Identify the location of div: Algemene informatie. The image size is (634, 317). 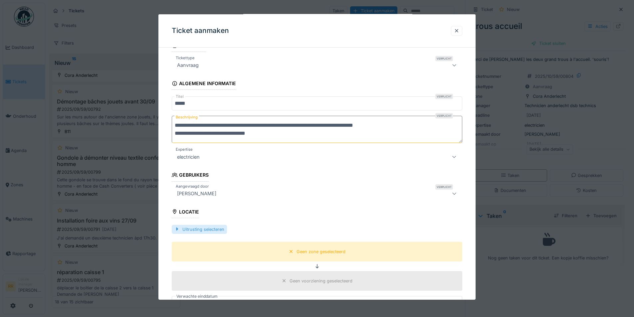
(204, 84).